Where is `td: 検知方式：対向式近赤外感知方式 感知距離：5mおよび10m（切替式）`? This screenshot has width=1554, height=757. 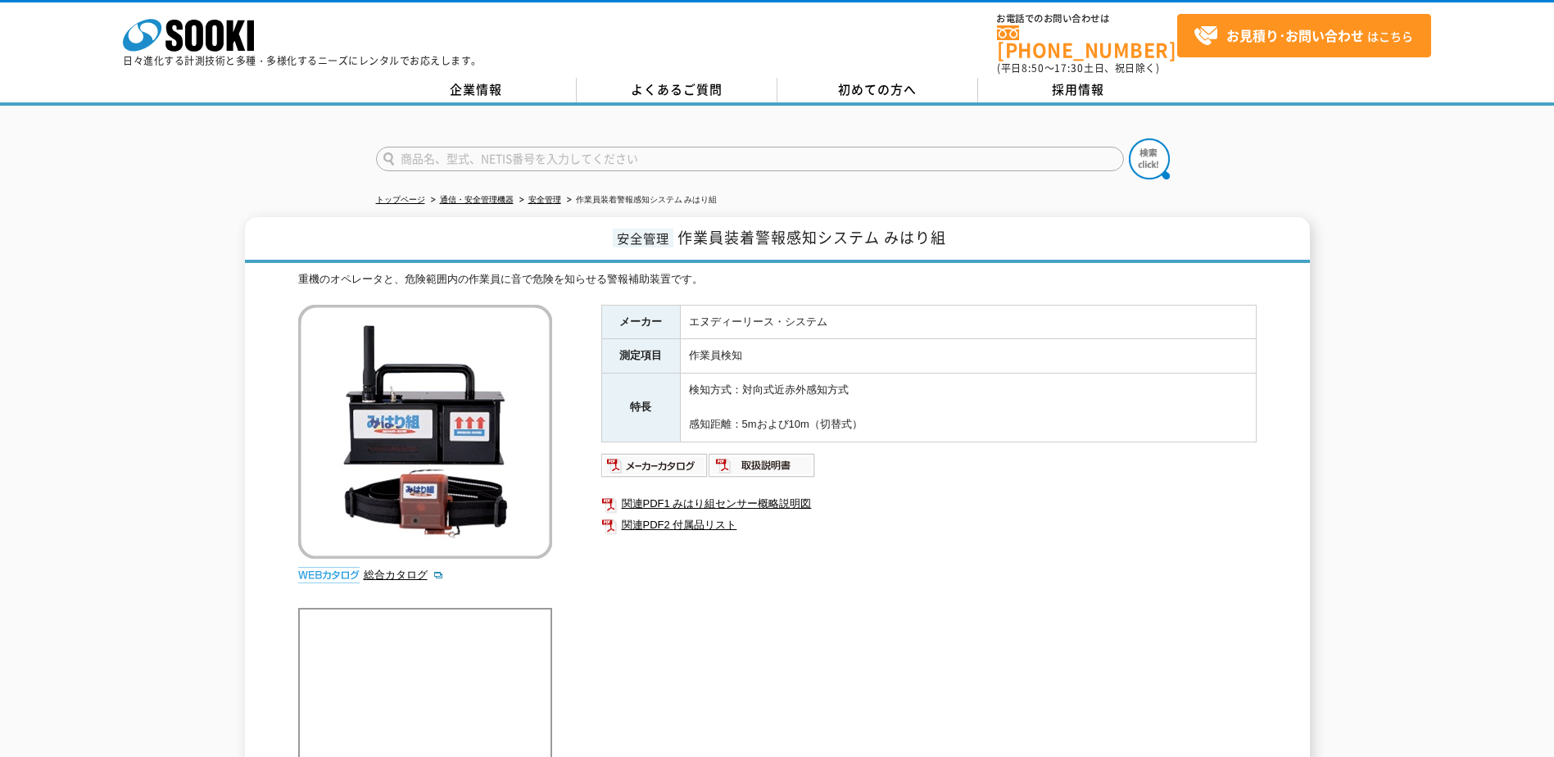
td: 検知方式：対向式近赤外感知方式 感知距離：5mおよび10m（切替式） is located at coordinates (967, 407).